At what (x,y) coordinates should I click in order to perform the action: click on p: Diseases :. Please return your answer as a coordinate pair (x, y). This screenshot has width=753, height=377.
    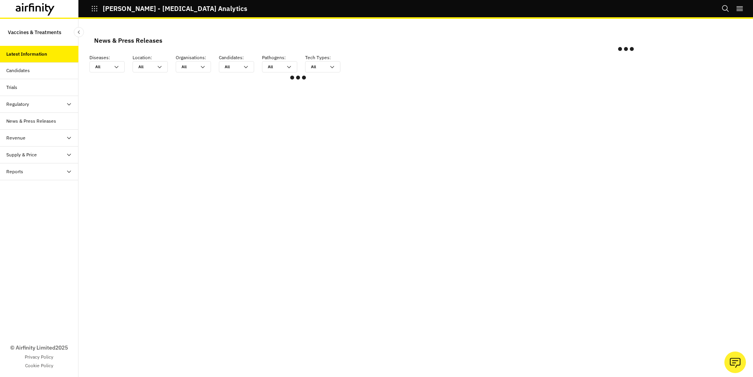
    Looking at the image, I should click on (111, 58).